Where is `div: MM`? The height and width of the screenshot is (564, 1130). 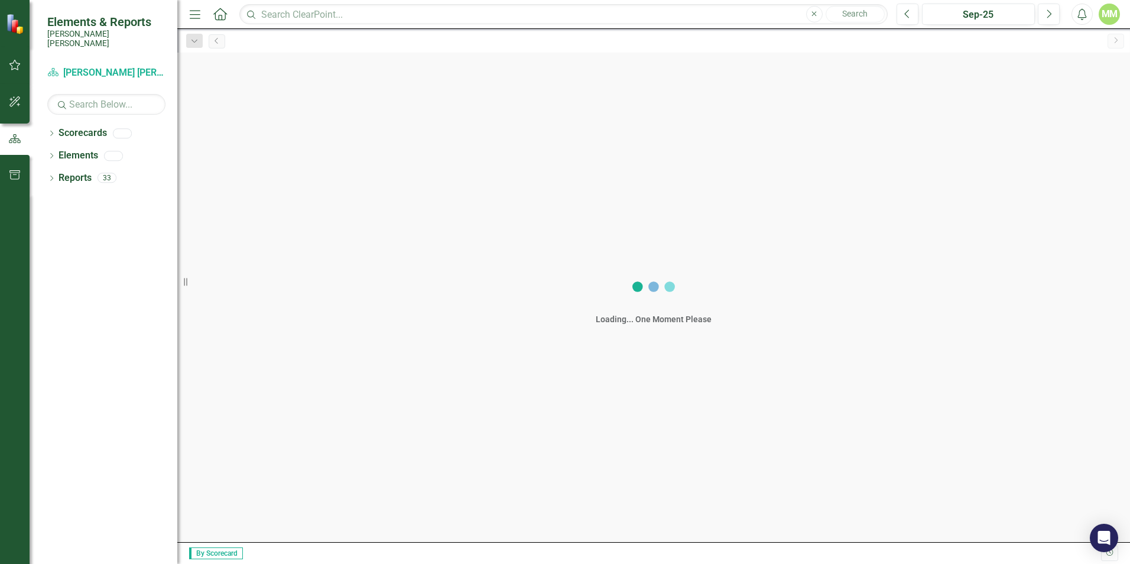 div: MM is located at coordinates (1110, 14).